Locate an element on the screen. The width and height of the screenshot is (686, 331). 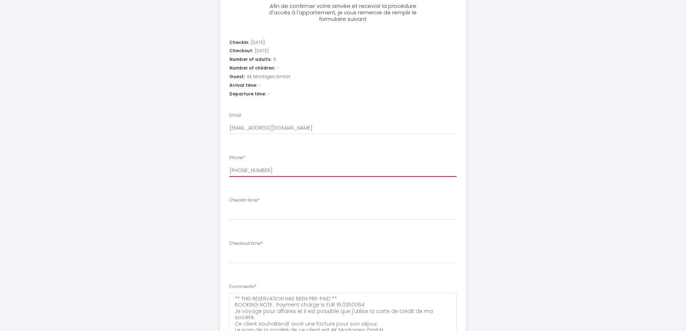
span: AK Montagen GmbH is located at coordinates (268, 77).